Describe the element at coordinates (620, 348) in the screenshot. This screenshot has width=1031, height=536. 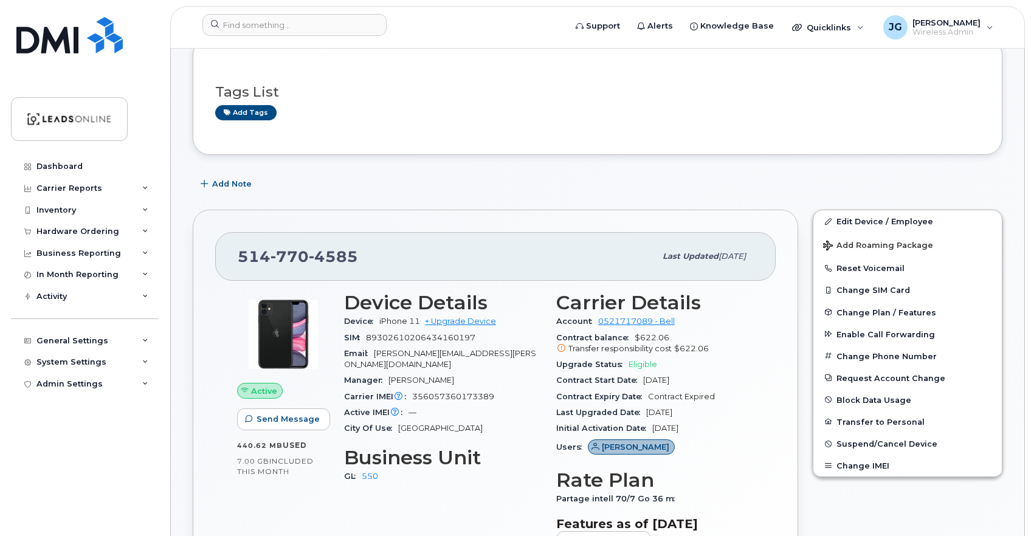
I see `span: Transfer responsibility cost` at that location.